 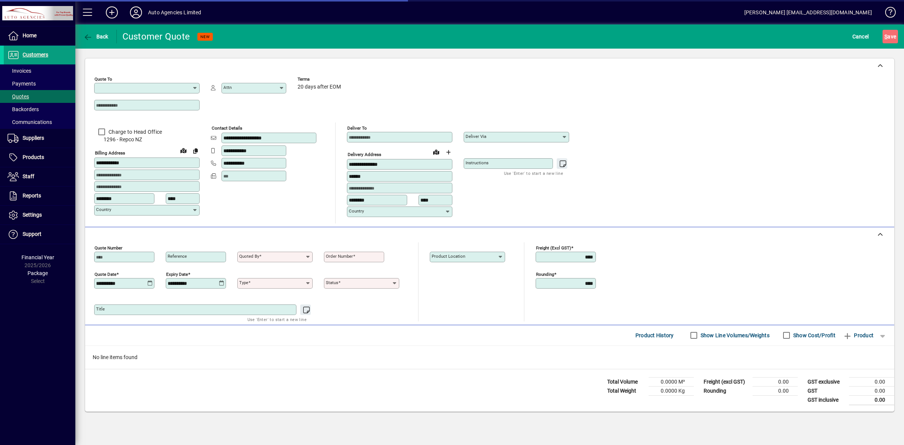 What do you see at coordinates (320, 79) in the screenshot?
I see `span: Terms` at bounding box center [320, 79].